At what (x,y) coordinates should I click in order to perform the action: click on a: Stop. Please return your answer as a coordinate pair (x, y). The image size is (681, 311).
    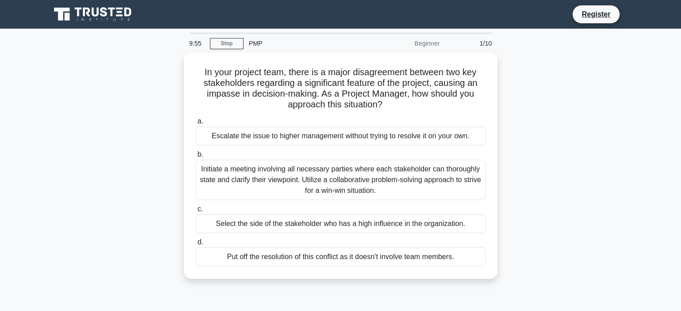
    Looking at the image, I should click on (227, 43).